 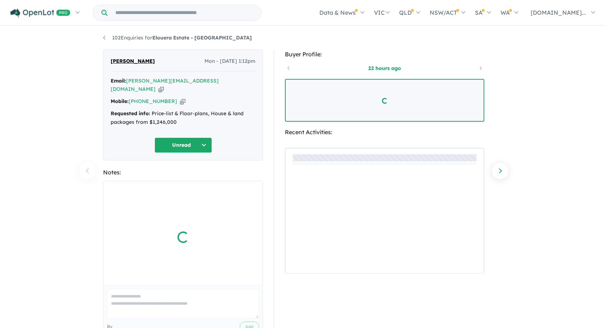 I want to click on strong: Mobile:, so click(x=120, y=101).